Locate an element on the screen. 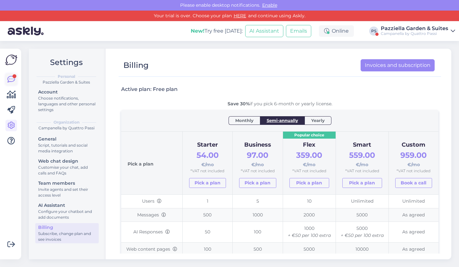  div: PS is located at coordinates (373, 31).